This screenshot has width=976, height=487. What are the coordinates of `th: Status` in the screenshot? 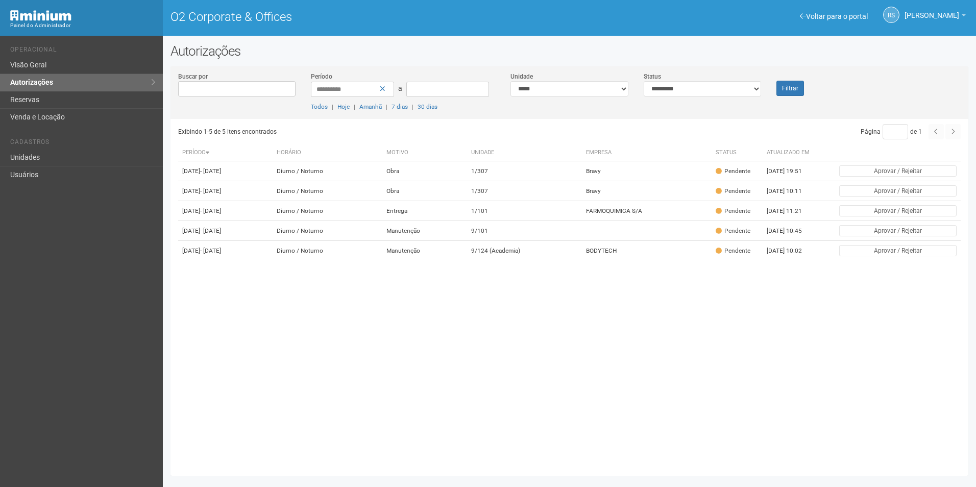 It's located at (737, 153).